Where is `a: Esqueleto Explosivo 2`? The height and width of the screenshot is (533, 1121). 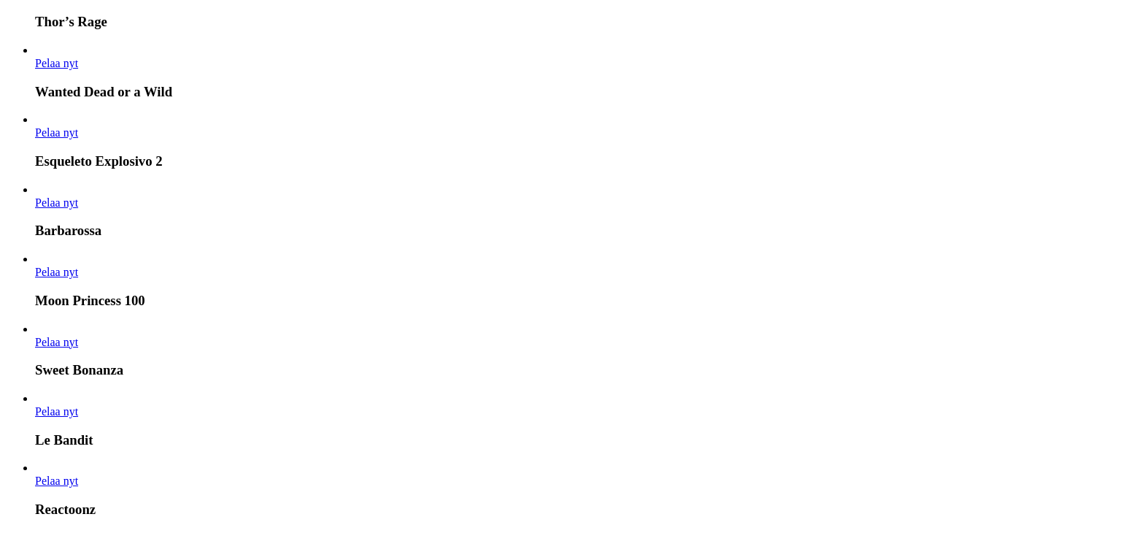 a: Esqueleto Explosivo 2 is located at coordinates (56, 132).